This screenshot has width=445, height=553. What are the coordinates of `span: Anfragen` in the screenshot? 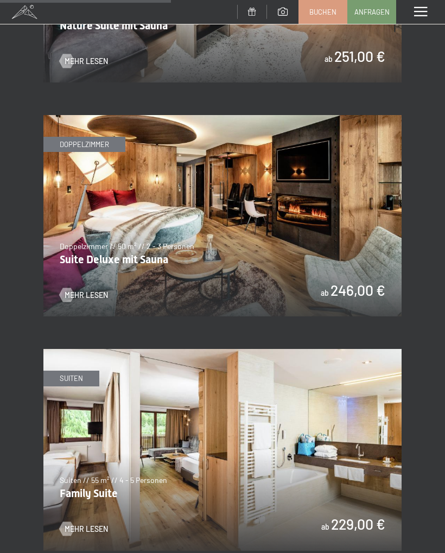 It's located at (372, 12).